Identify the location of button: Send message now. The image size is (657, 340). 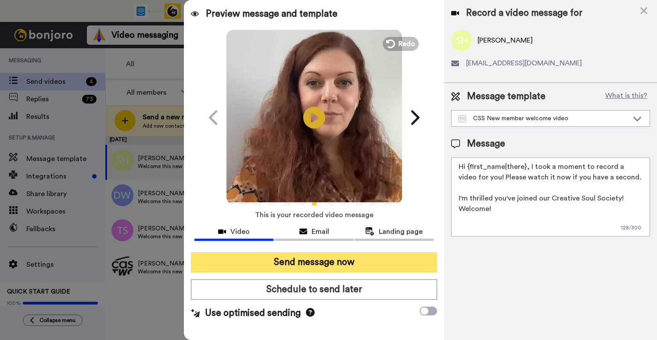
(314, 262).